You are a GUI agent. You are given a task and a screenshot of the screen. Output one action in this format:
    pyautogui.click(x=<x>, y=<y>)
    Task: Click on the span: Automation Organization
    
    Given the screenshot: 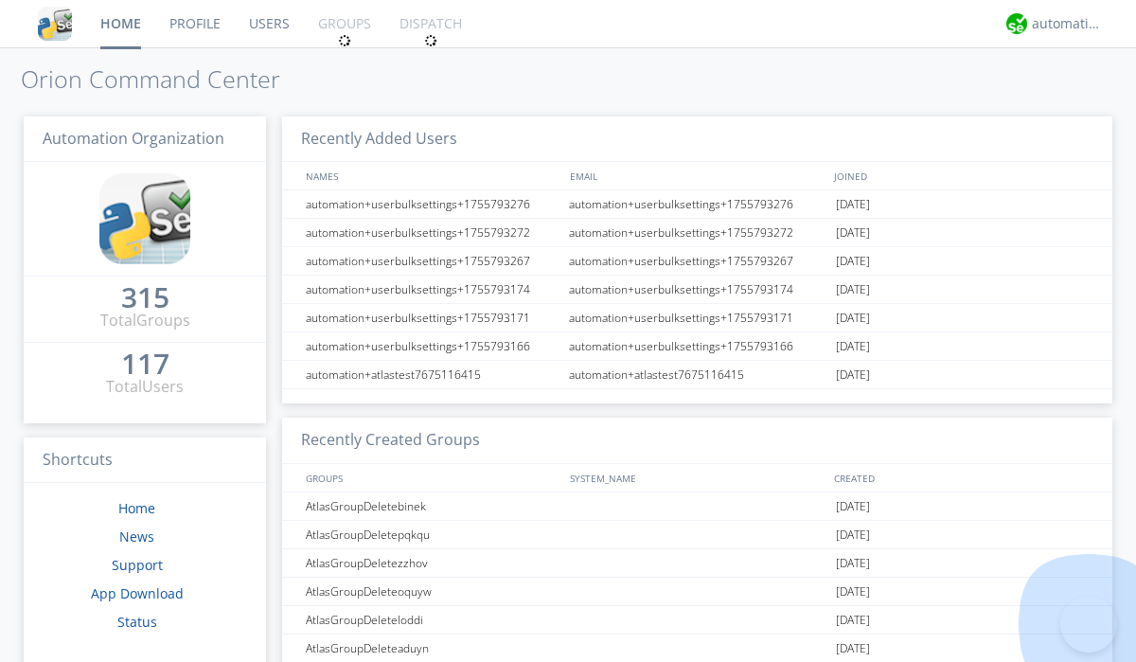 What is the action you would take?
    pyautogui.click(x=133, y=138)
    